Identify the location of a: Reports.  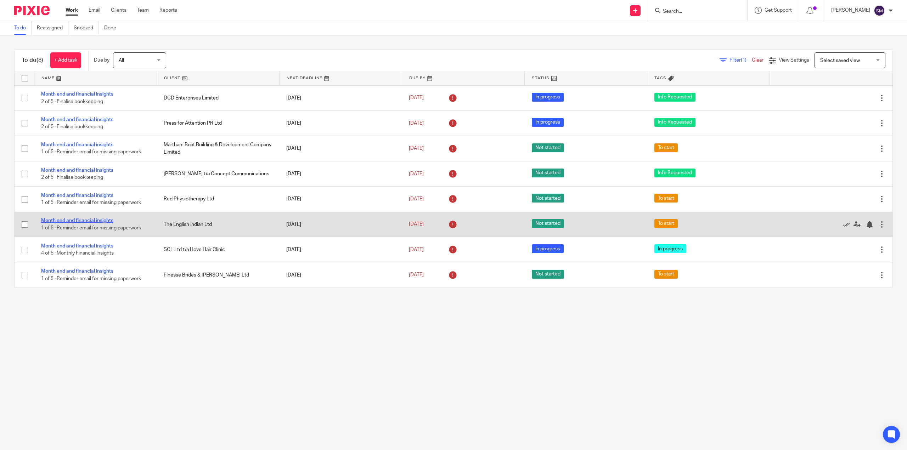
(168, 10).